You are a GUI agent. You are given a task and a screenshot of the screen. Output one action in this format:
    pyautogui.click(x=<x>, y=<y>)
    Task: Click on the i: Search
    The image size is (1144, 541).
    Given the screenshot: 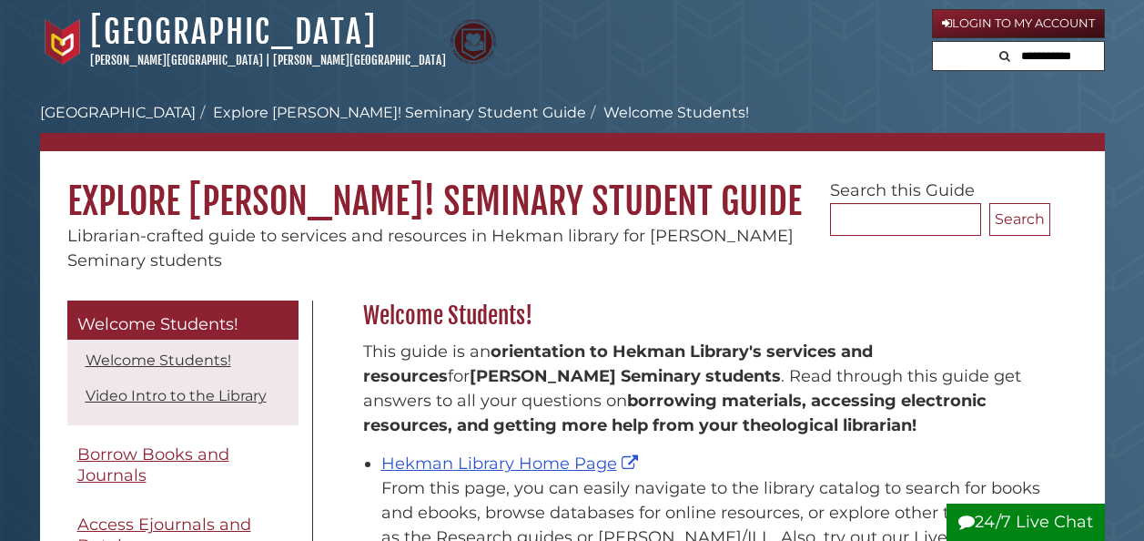 What is the action you would take?
    pyautogui.click(x=1005, y=56)
    